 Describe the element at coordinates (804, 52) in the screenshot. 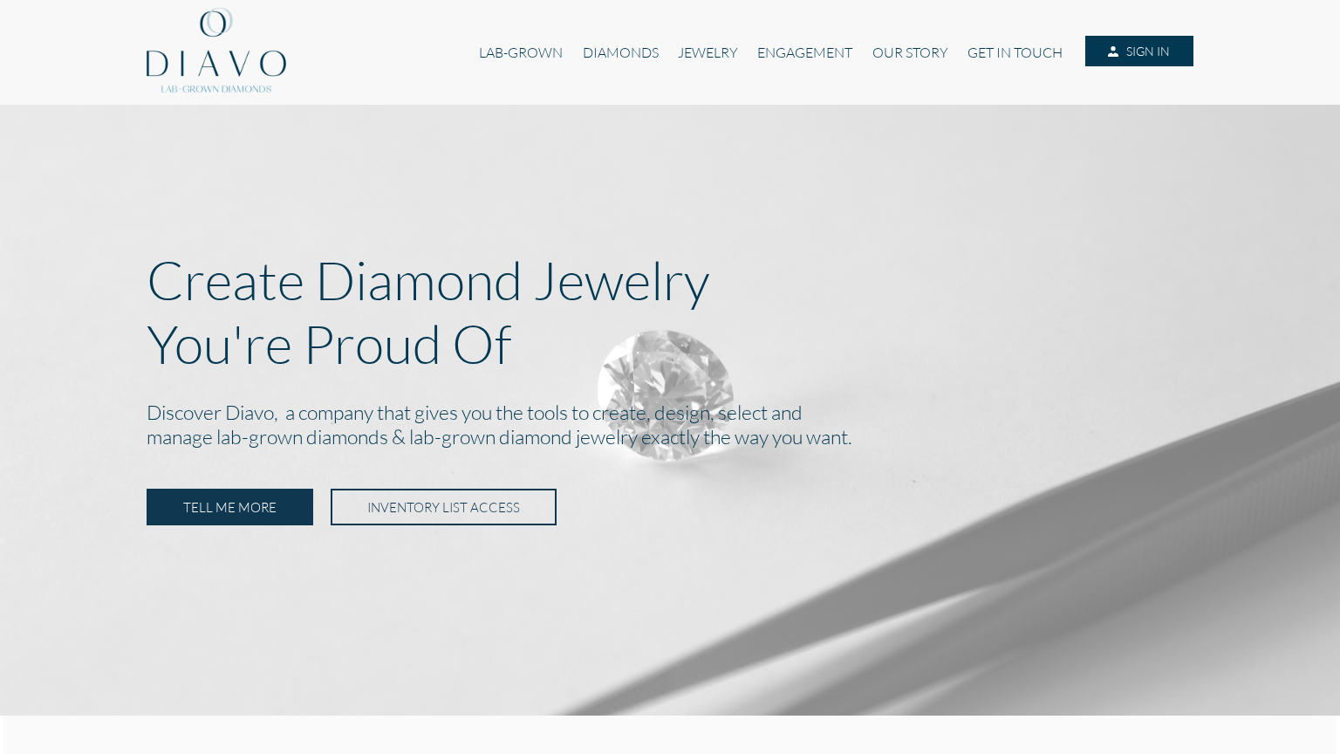

I see `a: ENGAGEMENT` at that location.